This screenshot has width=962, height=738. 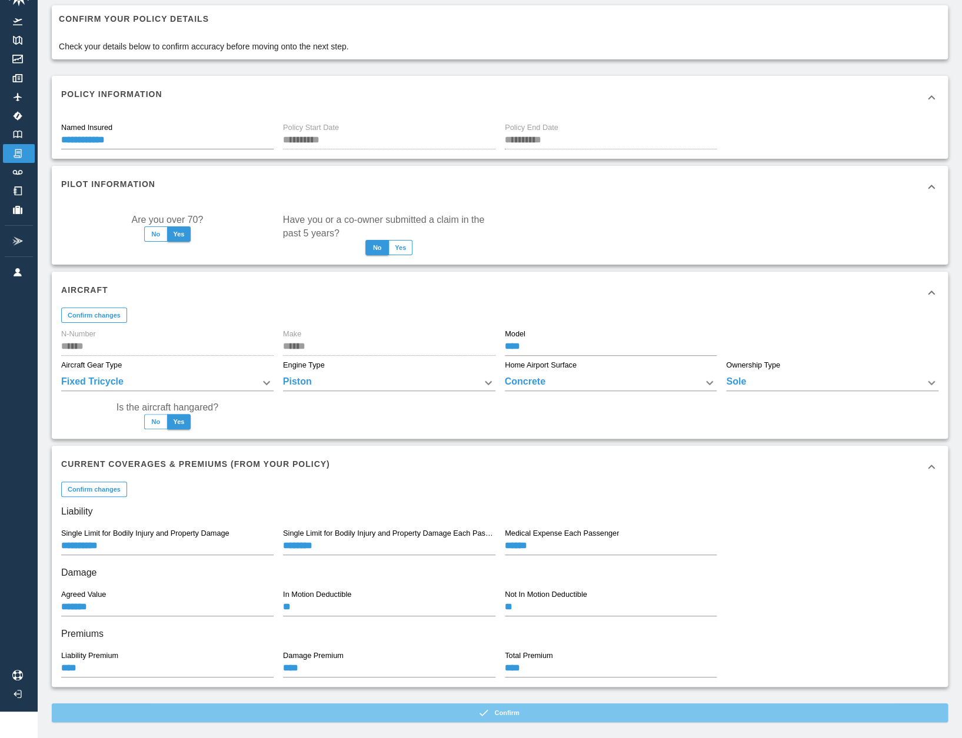 I want to click on label: Is the aircraft hangared?, so click(x=167, y=407).